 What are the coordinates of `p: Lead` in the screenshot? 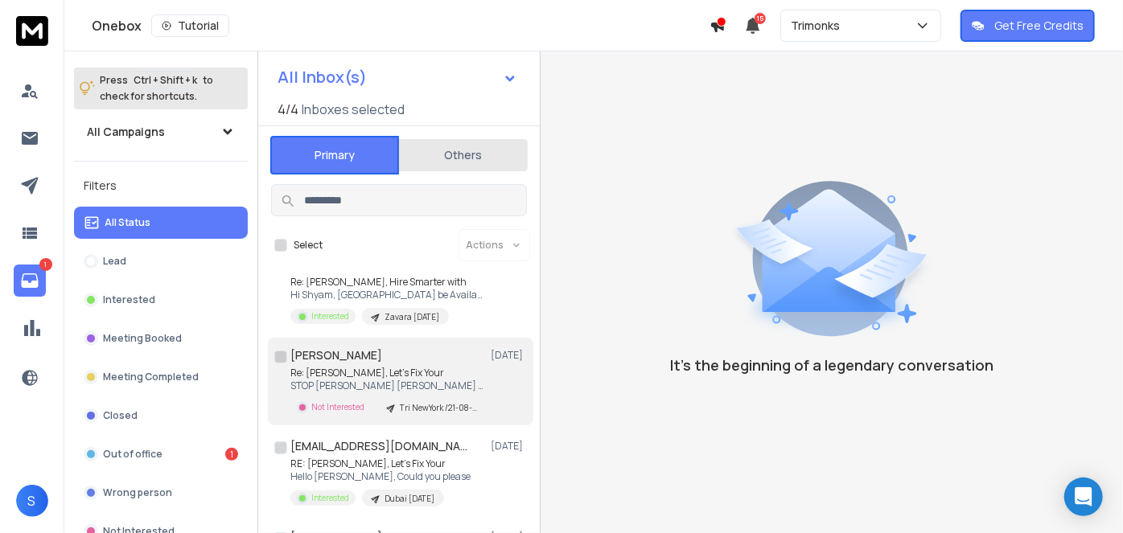 It's located at (114, 261).